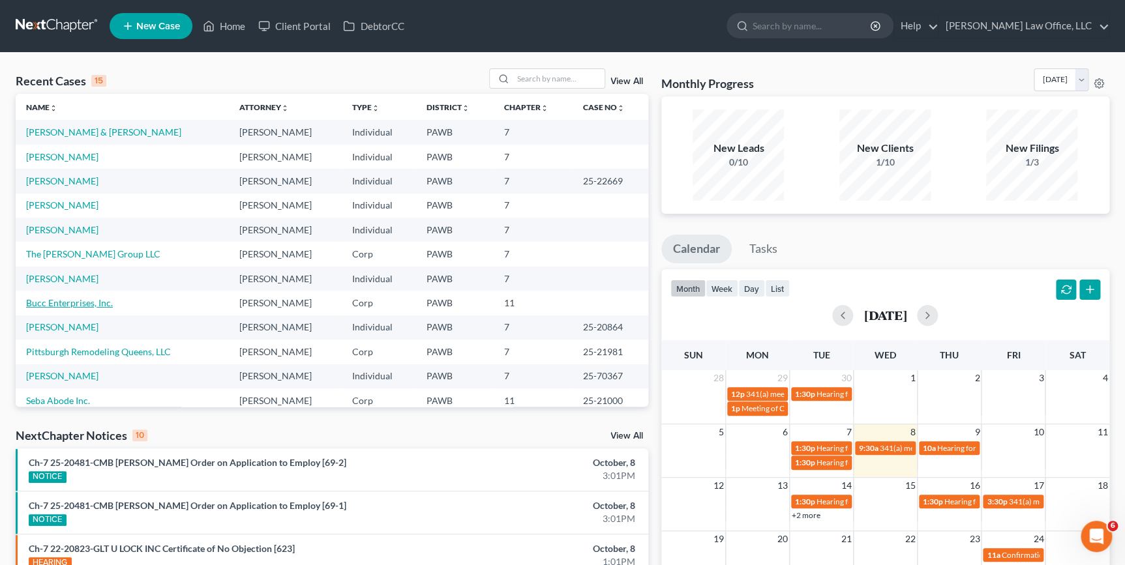 The image size is (1125, 565). I want to click on span: 12p, so click(737, 394).